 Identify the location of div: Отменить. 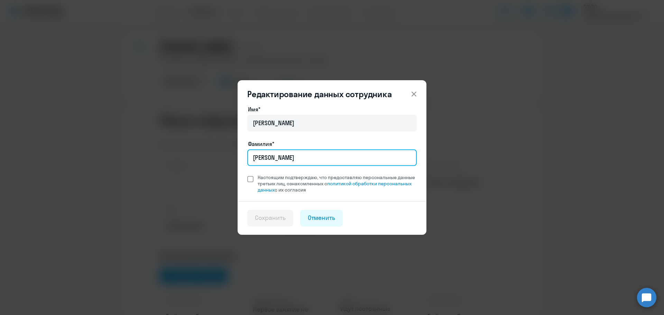
(322, 218).